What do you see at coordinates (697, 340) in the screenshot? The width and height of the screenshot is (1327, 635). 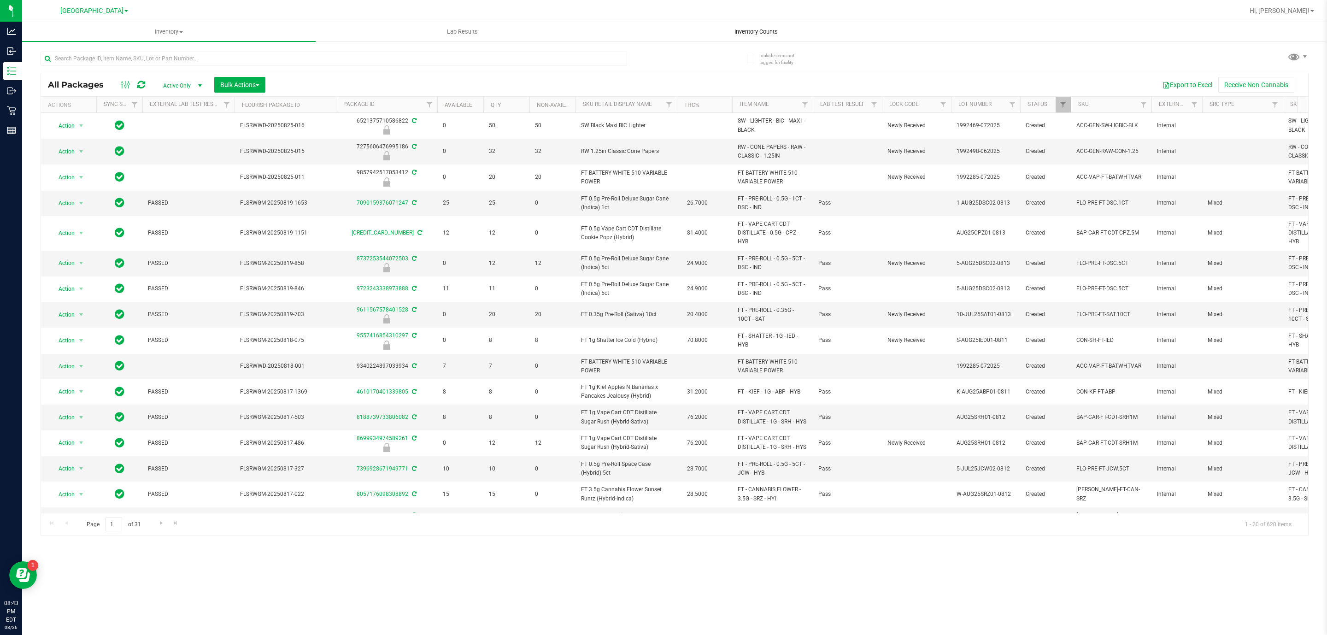 I see `span: 70.8000` at bounding box center [697, 340].